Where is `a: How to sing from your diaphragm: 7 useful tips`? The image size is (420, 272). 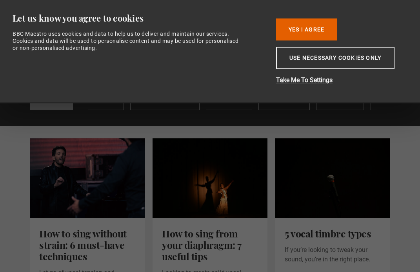
a: How to sing from your diaphragm: 7 useful tips is located at coordinates (202, 244).